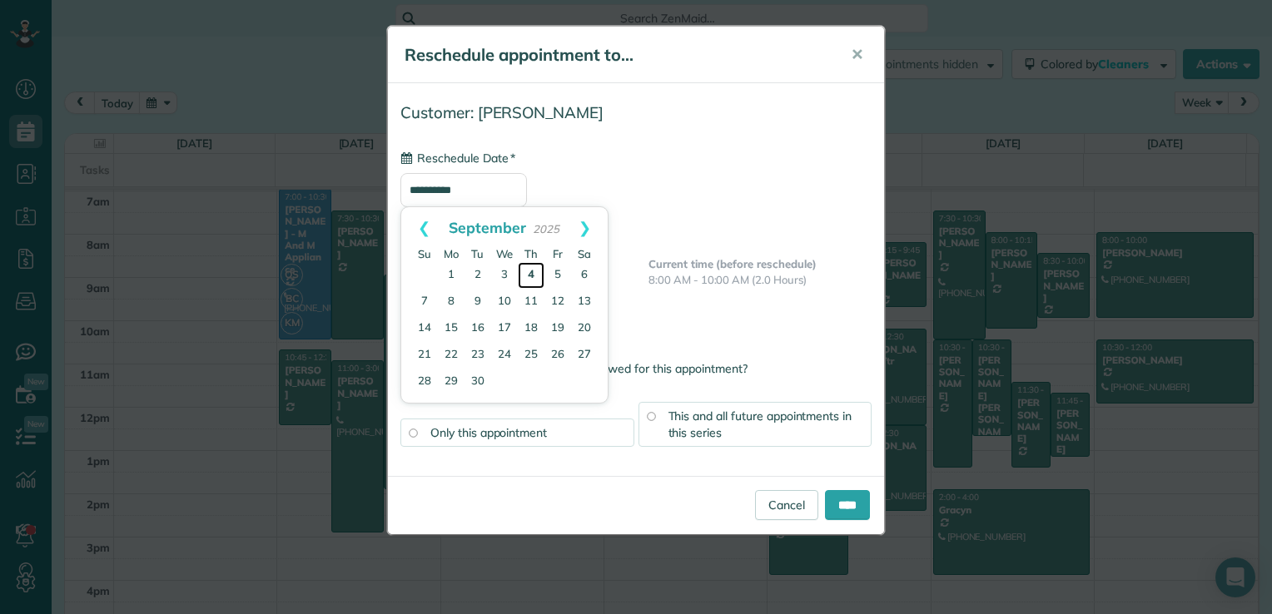 Image resolution: width=1272 pixels, height=614 pixels. I want to click on a: 23, so click(478, 355).